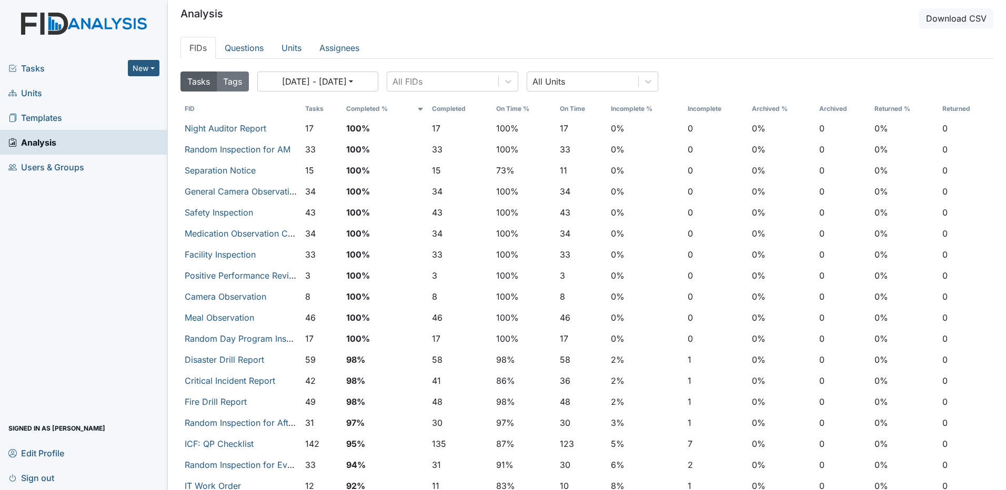 This screenshot has height=490, width=1006. What do you see at coordinates (225, 297) in the screenshot?
I see `a: Camera Observation` at bounding box center [225, 297].